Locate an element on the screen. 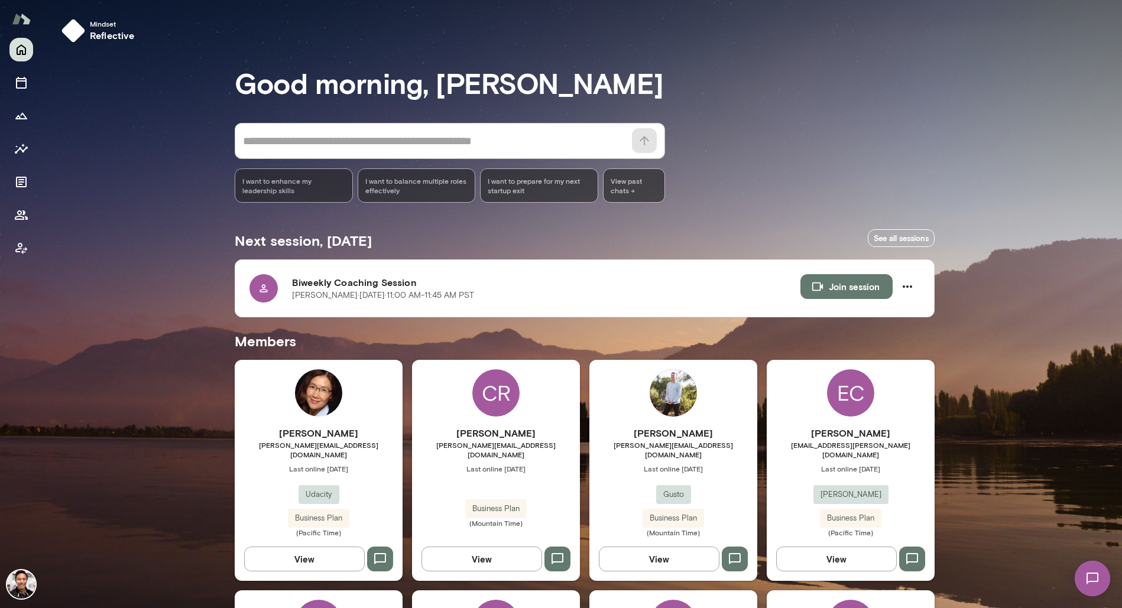  span: View past chats -> is located at coordinates (634, 186).